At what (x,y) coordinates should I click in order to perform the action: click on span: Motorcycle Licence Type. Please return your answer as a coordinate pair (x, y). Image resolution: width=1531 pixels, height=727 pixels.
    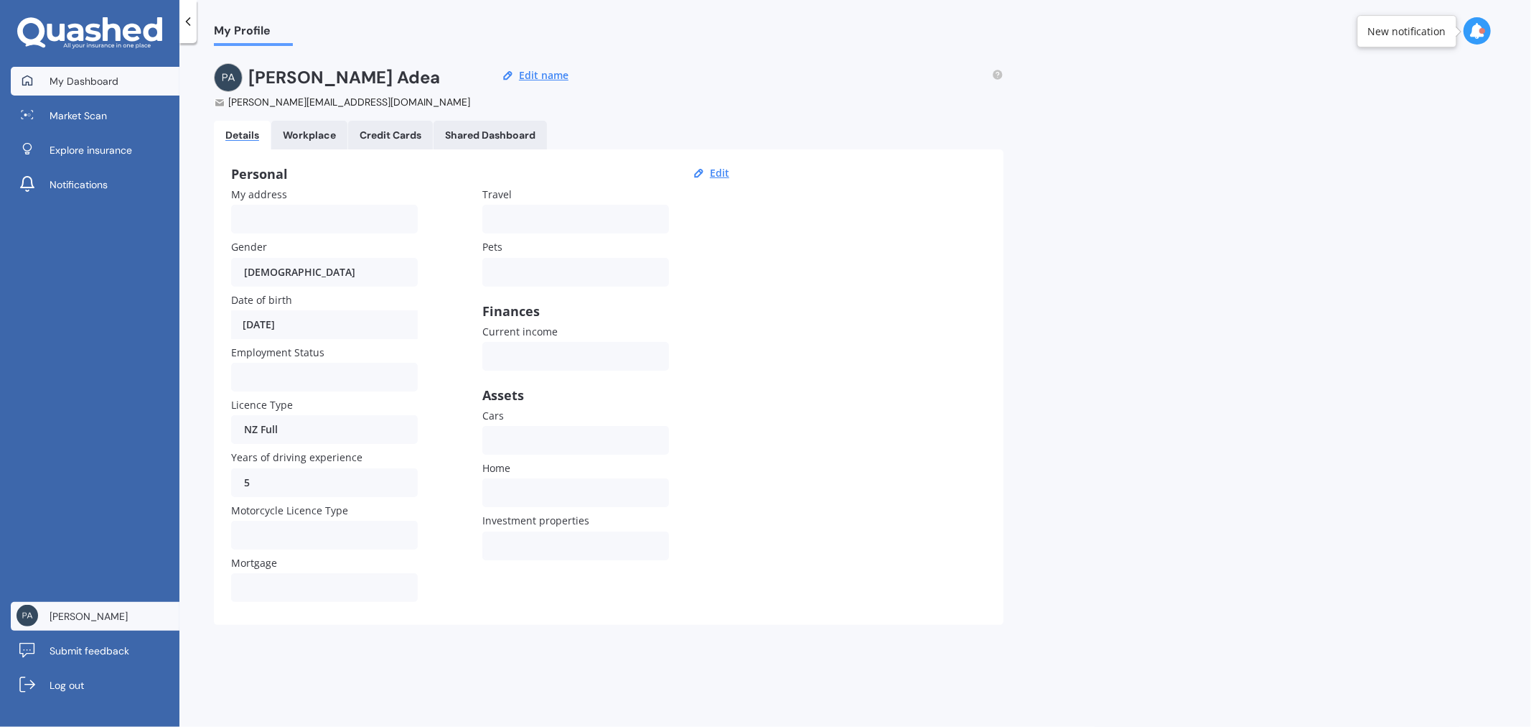
    Looking at the image, I should click on (289, 510).